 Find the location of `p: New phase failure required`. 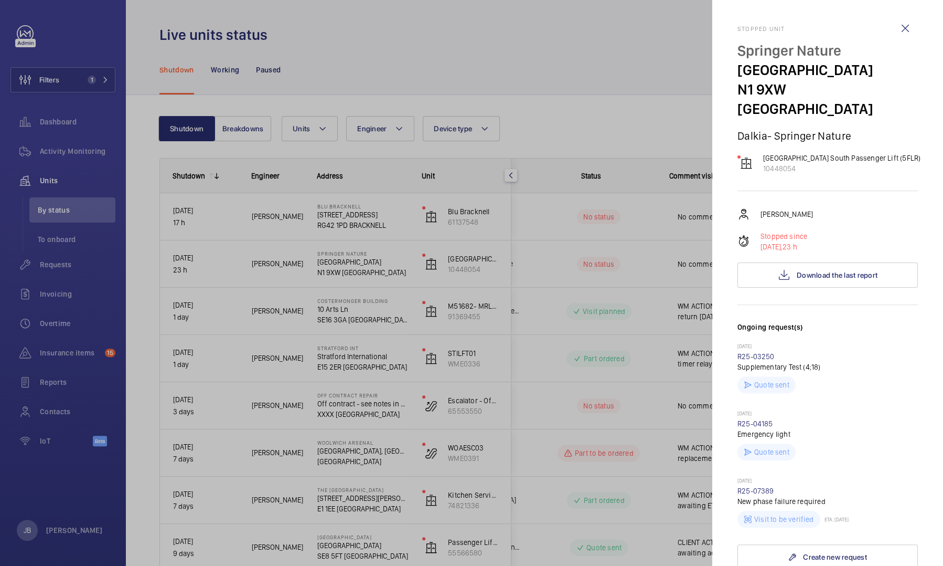

p: New phase failure required is located at coordinates (828, 501).